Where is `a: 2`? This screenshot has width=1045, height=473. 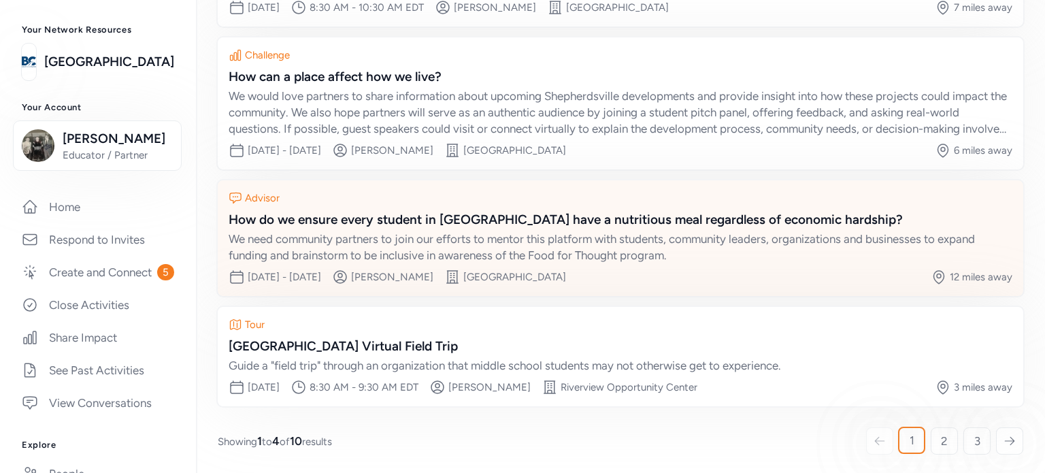 a: 2 is located at coordinates (944, 441).